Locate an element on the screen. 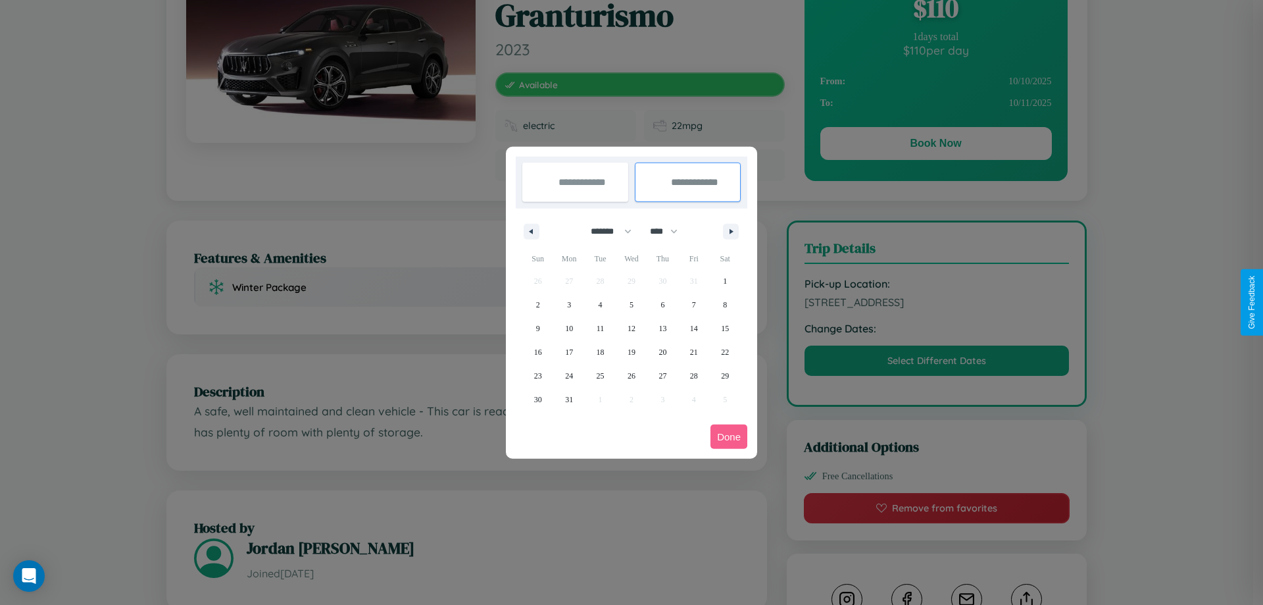 The width and height of the screenshot is (1263, 605). span: 1 is located at coordinates (725, 281).